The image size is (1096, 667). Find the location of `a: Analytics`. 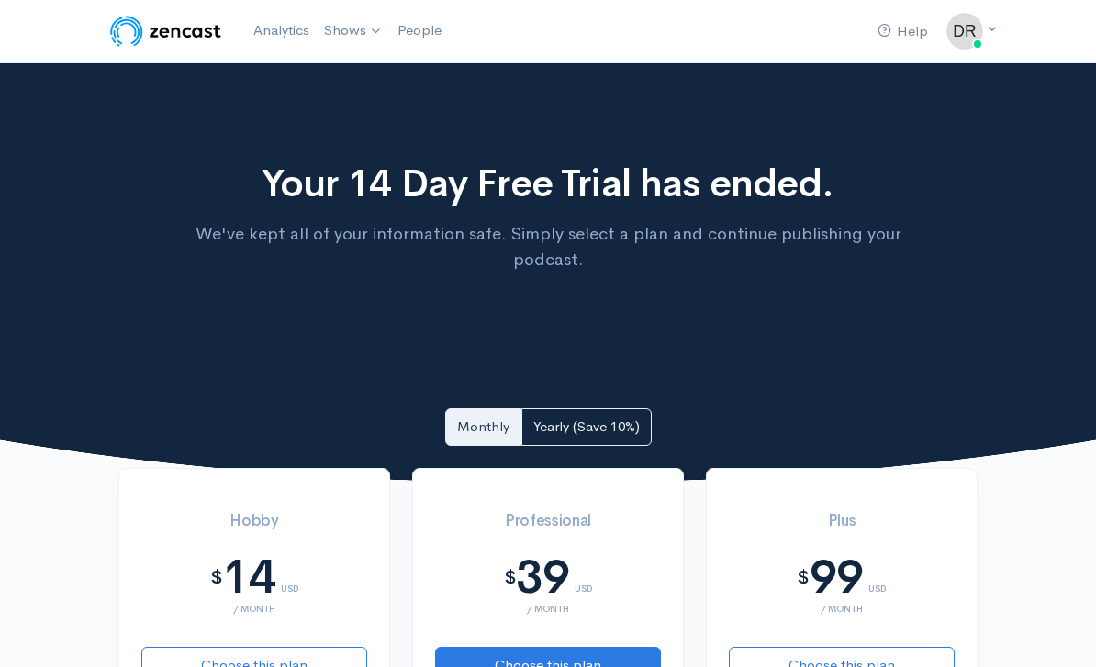

a: Analytics is located at coordinates (281, 30).